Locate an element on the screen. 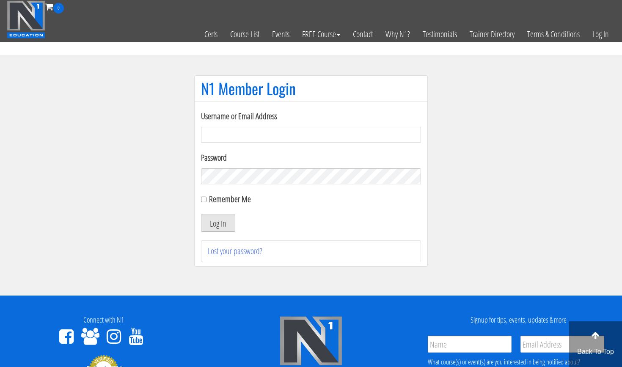  a: 0 is located at coordinates (55, 6).